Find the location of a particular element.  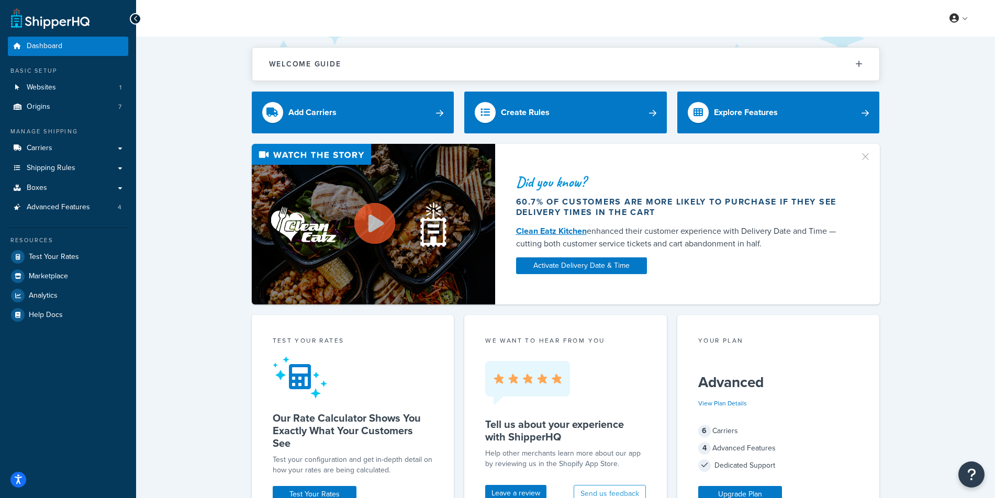

li: Marketplace is located at coordinates (68, 276).